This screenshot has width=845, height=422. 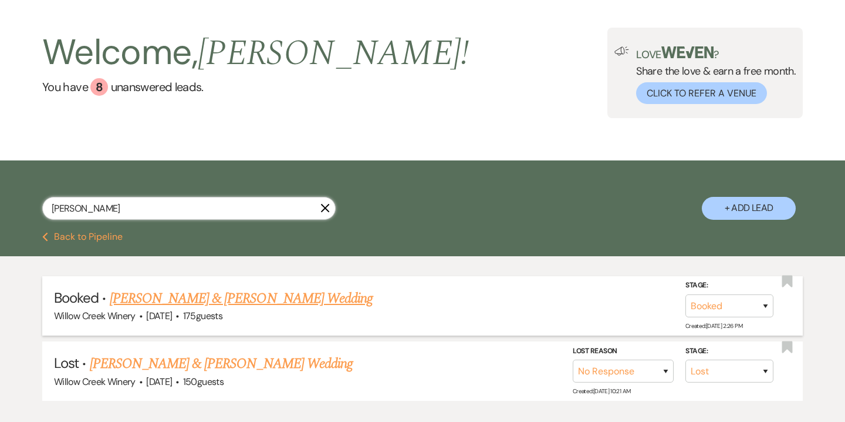 I want to click on img: weven-logo-green.svg, so click(x=688, y=52).